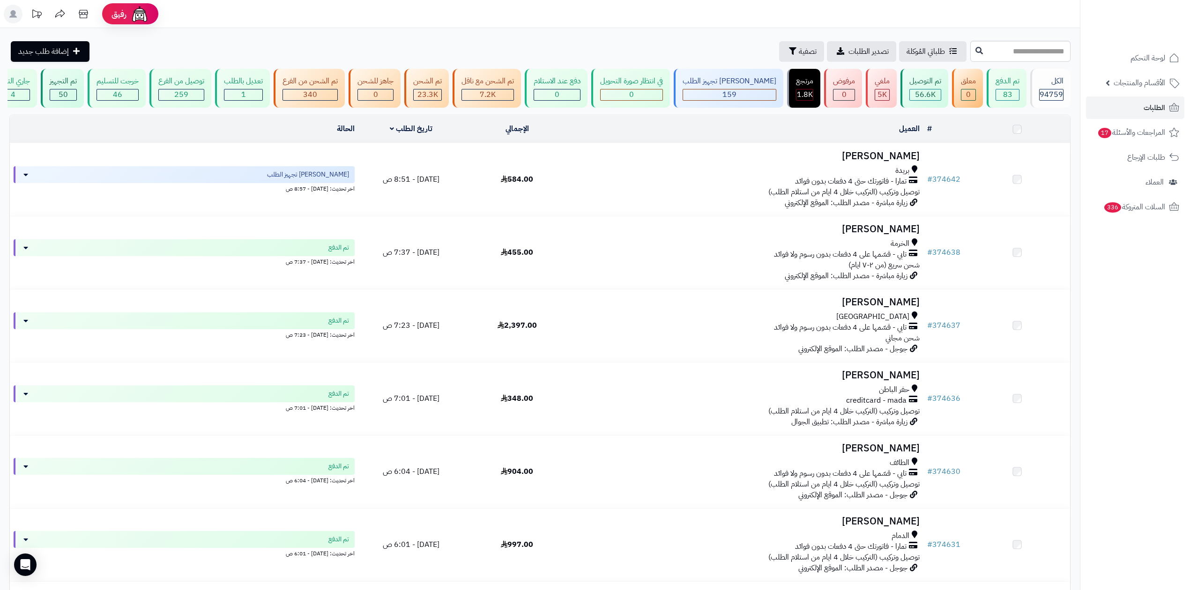 The width and height of the screenshot is (1190, 590). Describe the element at coordinates (805, 81) in the screenshot. I see `div: مرتجع` at that location.